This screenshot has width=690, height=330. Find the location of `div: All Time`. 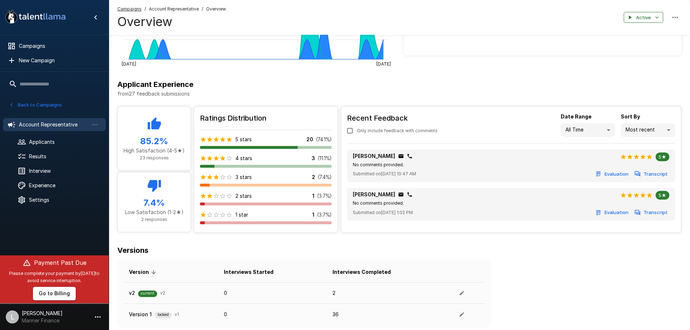

div: All Time is located at coordinates (588, 130).